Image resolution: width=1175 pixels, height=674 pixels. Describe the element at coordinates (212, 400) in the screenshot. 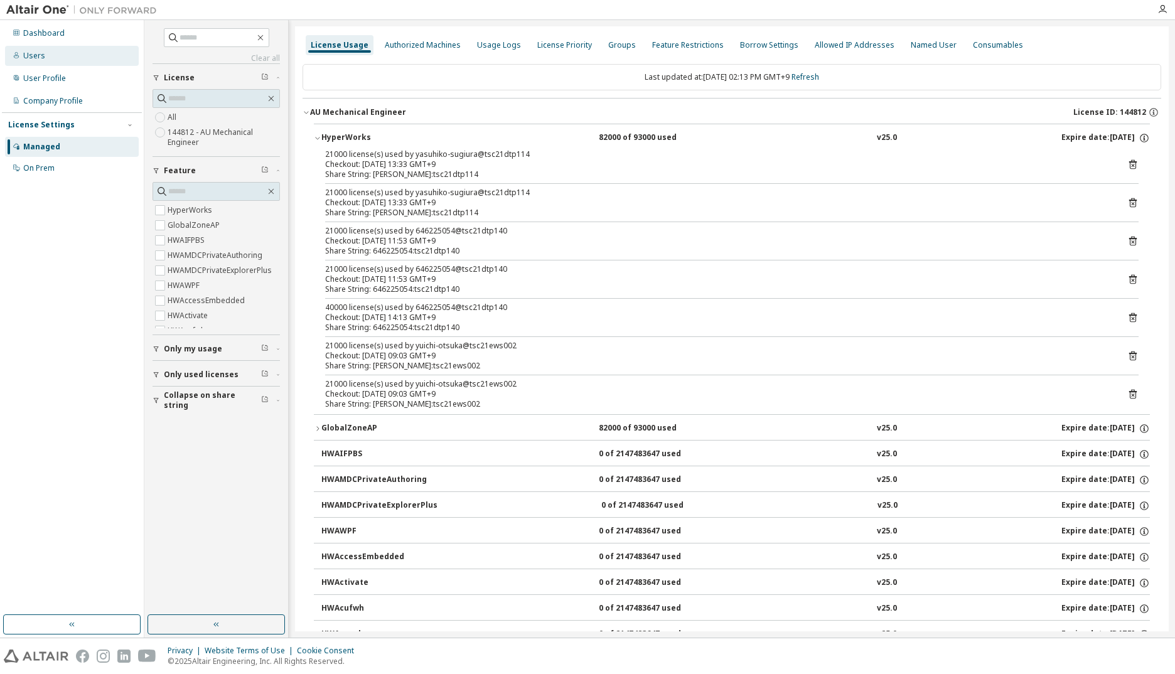

I see `span: Collapse on share string` at that location.